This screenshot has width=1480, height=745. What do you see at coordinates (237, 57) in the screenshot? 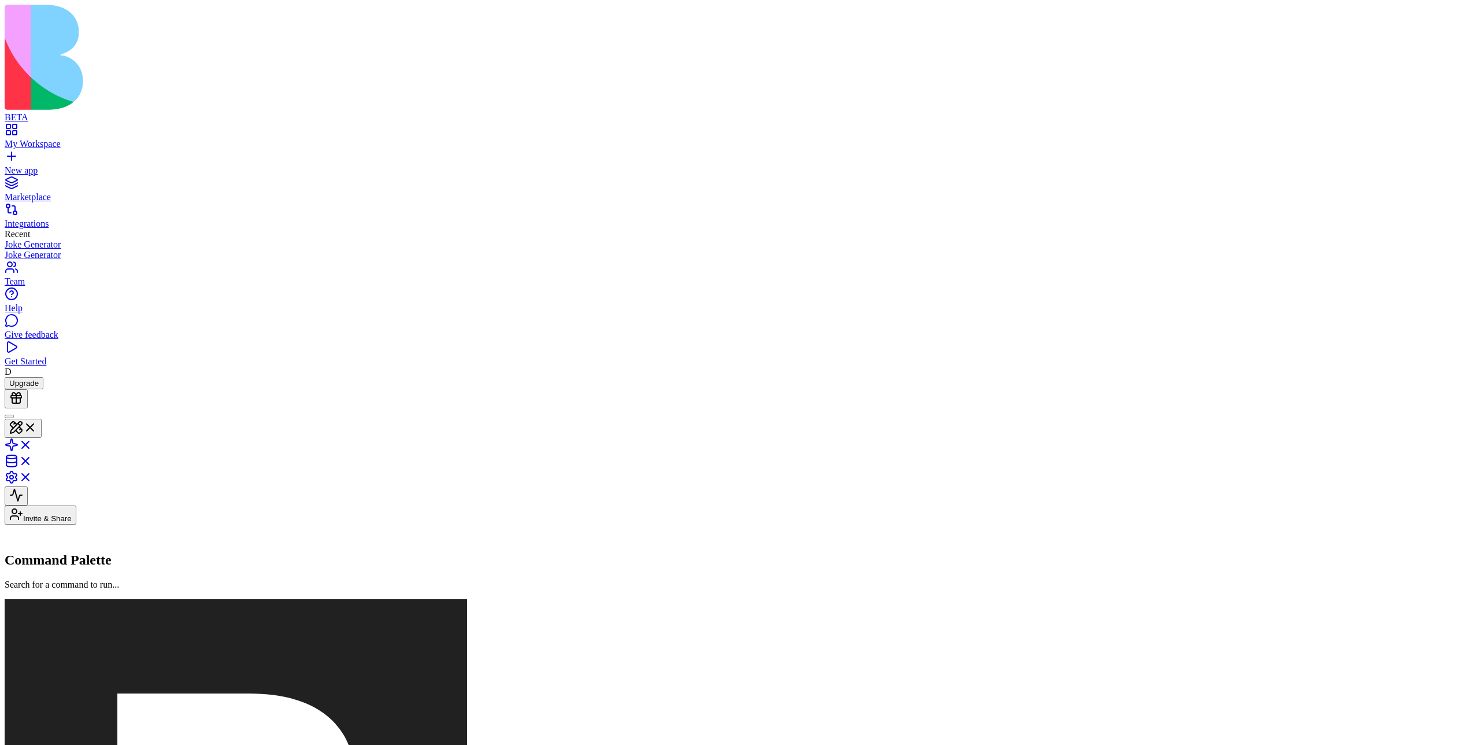
I see `img: logo` at bounding box center [237, 57].